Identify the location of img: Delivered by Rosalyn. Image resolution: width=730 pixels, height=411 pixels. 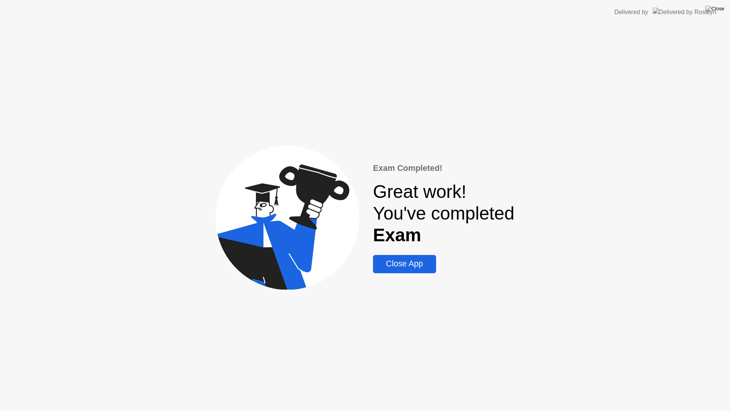
(685, 12).